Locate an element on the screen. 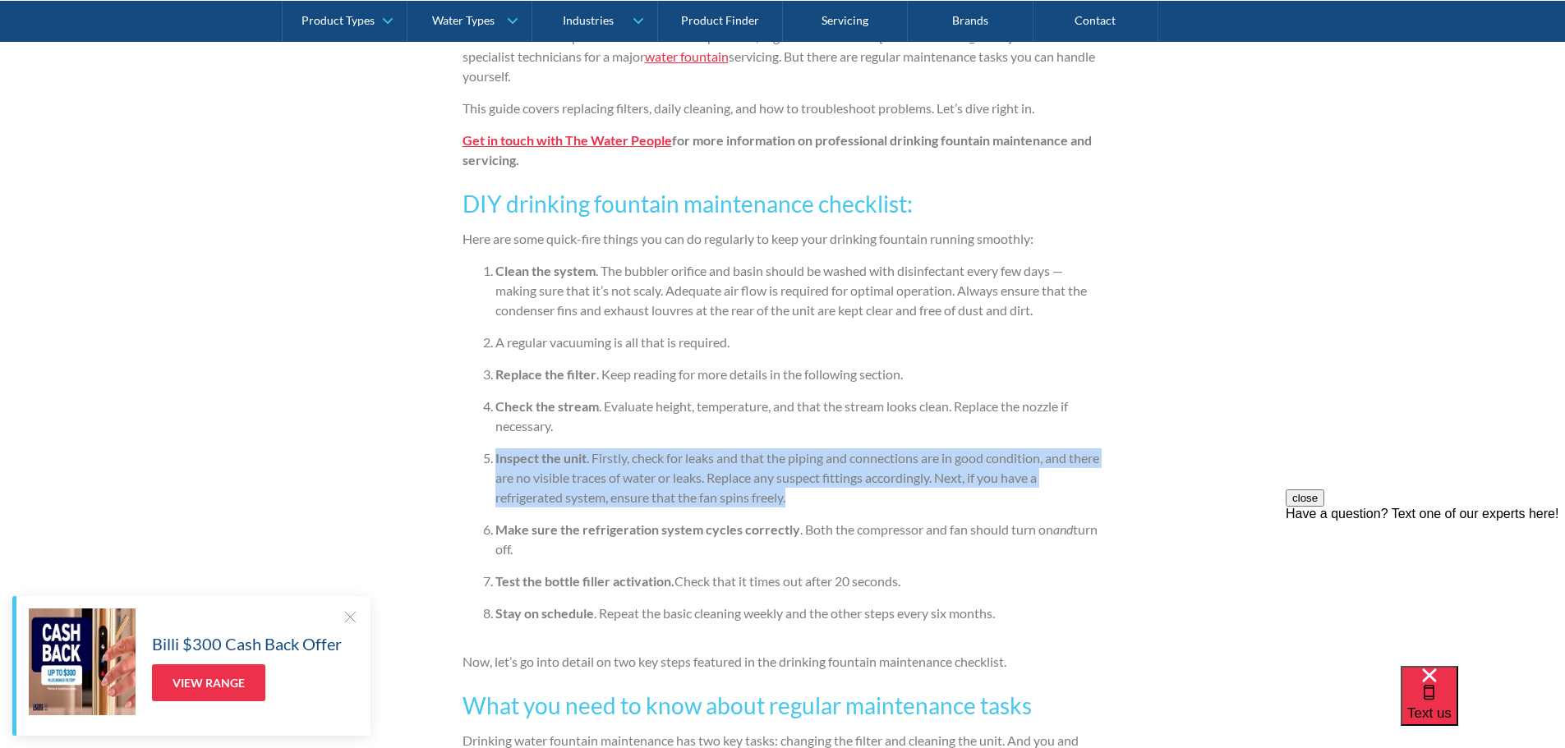 Image resolution: width=1565 pixels, height=748 pixels. strong: Check the stream is located at coordinates (547, 406).